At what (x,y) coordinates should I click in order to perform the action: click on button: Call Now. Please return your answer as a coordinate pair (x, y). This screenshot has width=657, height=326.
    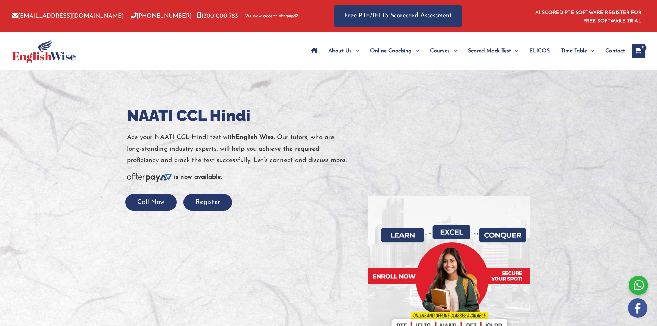
    Looking at the image, I should click on (151, 202).